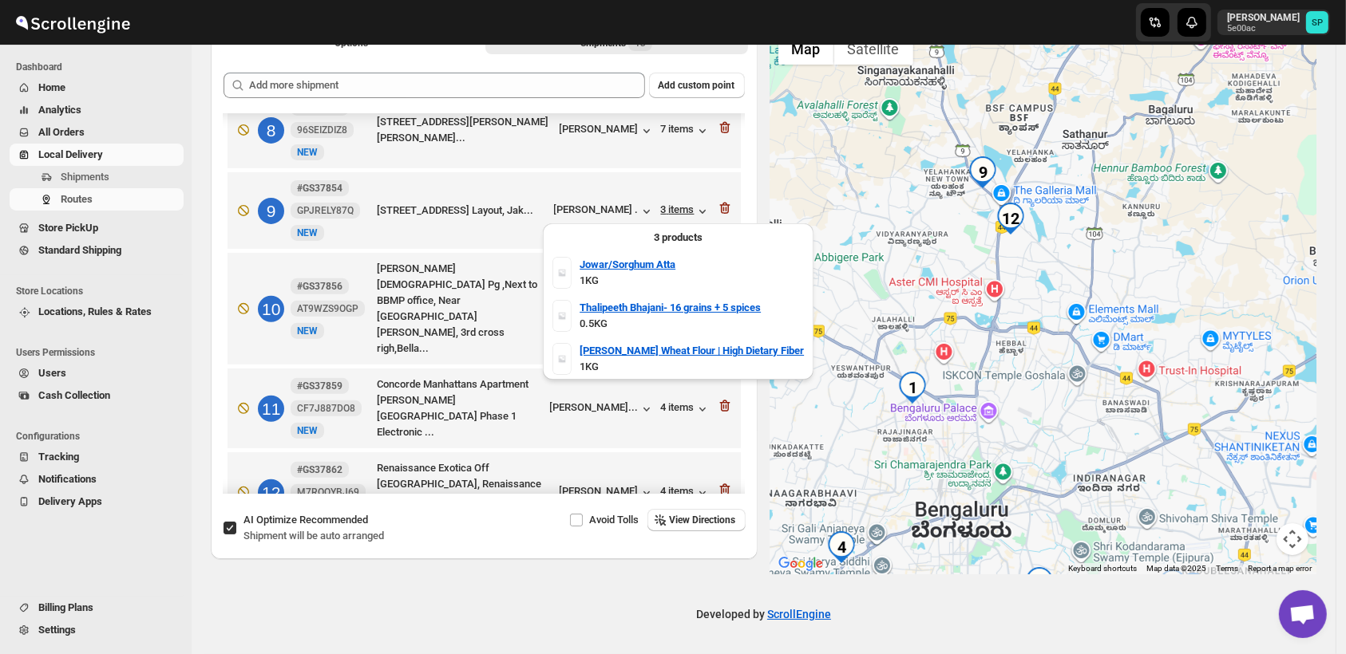 The image size is (1346, 654). What do you see at coordinates (1227, 568) in the screenshot?
I see `a: Terms (opens in new tab)` at bounding box center [1227, 568].